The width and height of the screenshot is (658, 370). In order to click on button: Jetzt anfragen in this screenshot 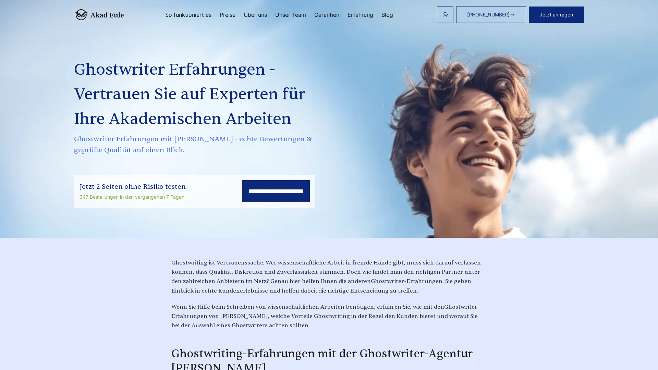, I will do `click(556, 15)`.